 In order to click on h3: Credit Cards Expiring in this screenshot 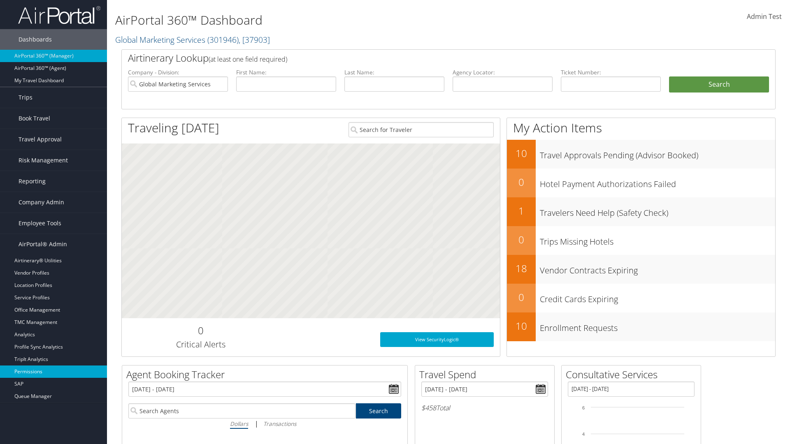, I will do `click(657, 297)`.